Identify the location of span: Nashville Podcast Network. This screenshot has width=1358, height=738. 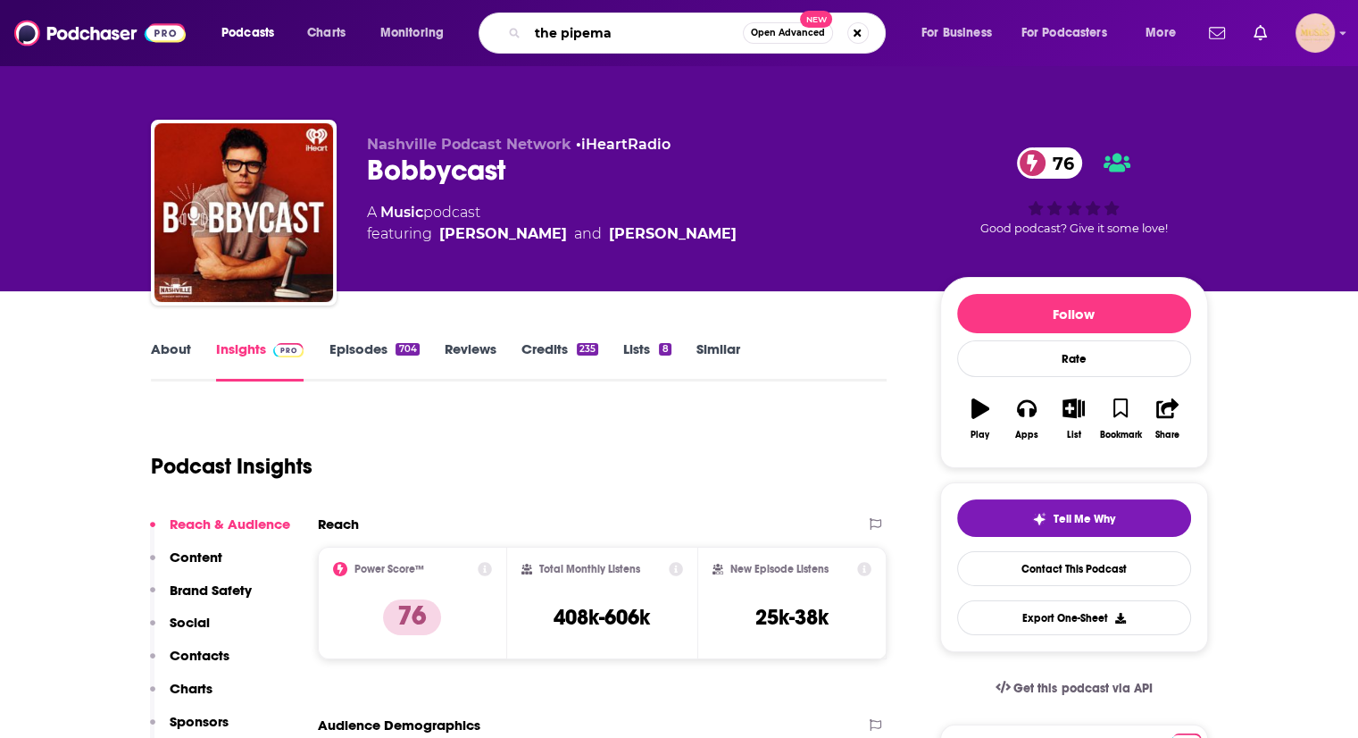
(469, 144).